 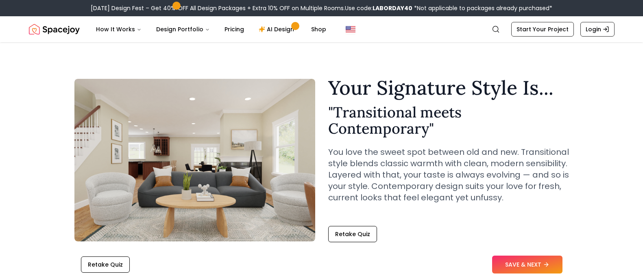 I want to click on span: Use code:, so click(x=379, y=8).